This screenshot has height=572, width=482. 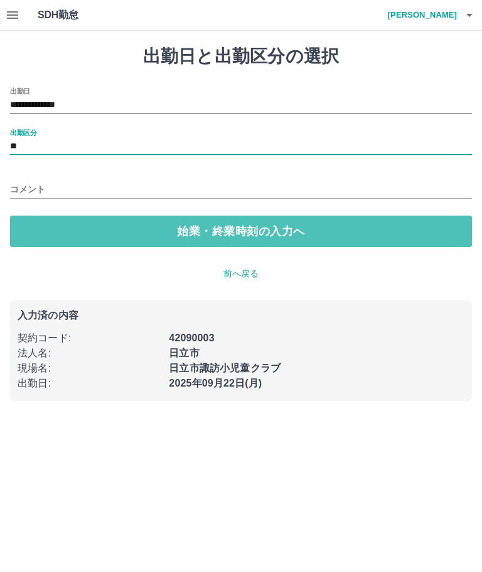 I want to click on label: 出勤区分, so click(x=23, y=132).